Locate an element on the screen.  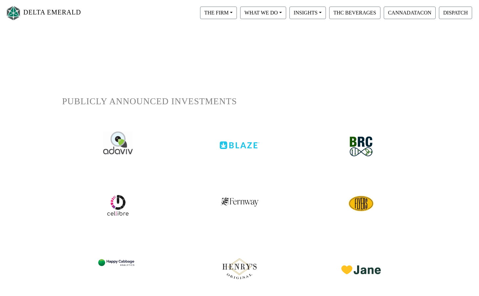
h1: PUBLICLY ANNOUNCED INVESTMENTS is located at coordinates (239, 101).